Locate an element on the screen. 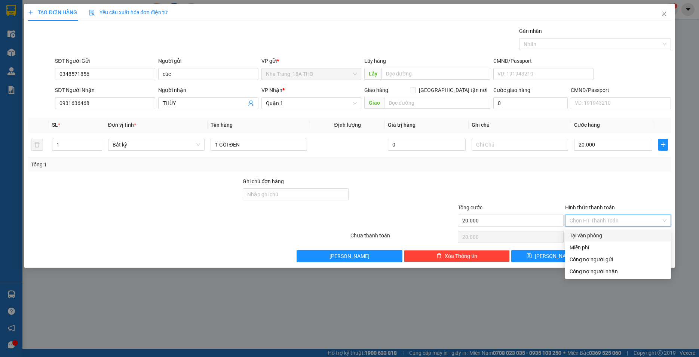 The width and height of the screenshot is (699, 357). input: Ghi chú đơn hàng is located at coordinates (296, 195).